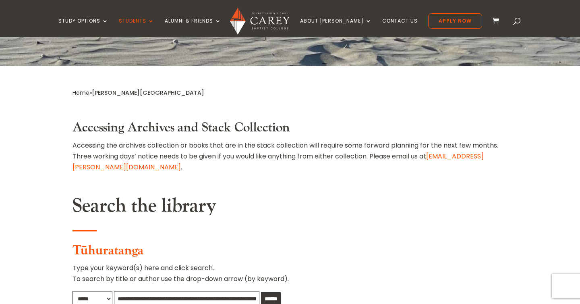  I want to click on h2: Search the library, so click(290, 208).